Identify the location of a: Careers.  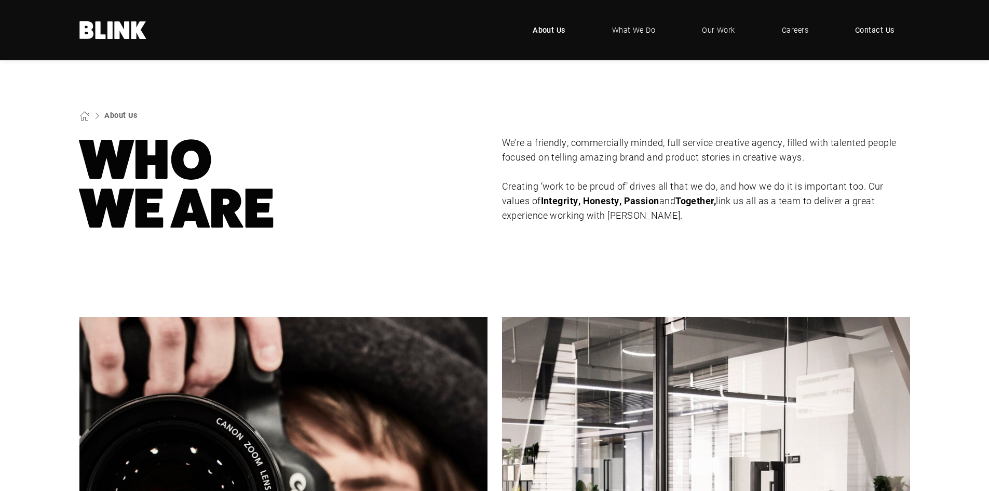
(795, 30).